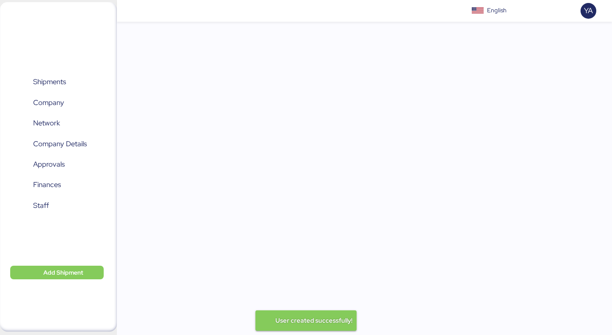 This screenshot has width=612, height=335. What do you see at coordinates (497, 10) in the screenshot?
I see `div: English` at bounding box center [497, 10].